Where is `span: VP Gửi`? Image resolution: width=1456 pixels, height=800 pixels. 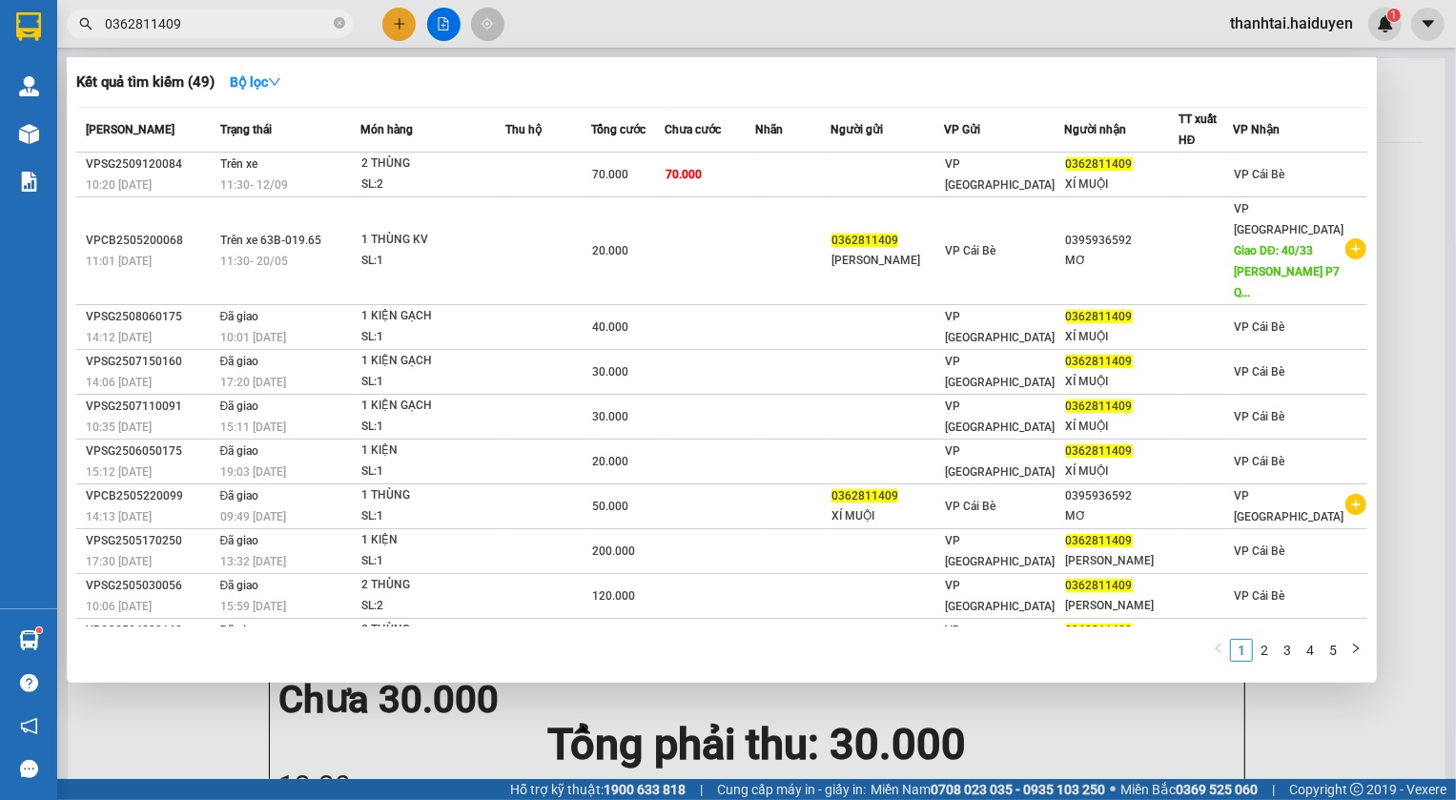 span: VP Gửi is located at coordinates (963, 130).